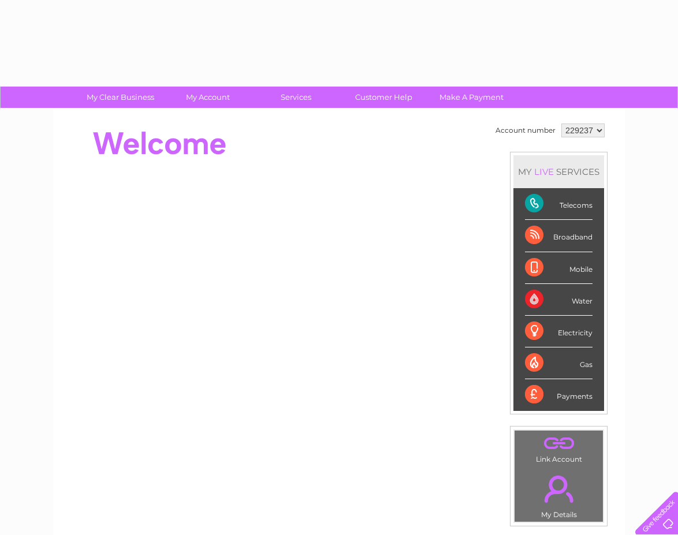 This screenshot has height=535, width=678. I want to click on div: Payments, so click(559, 395).